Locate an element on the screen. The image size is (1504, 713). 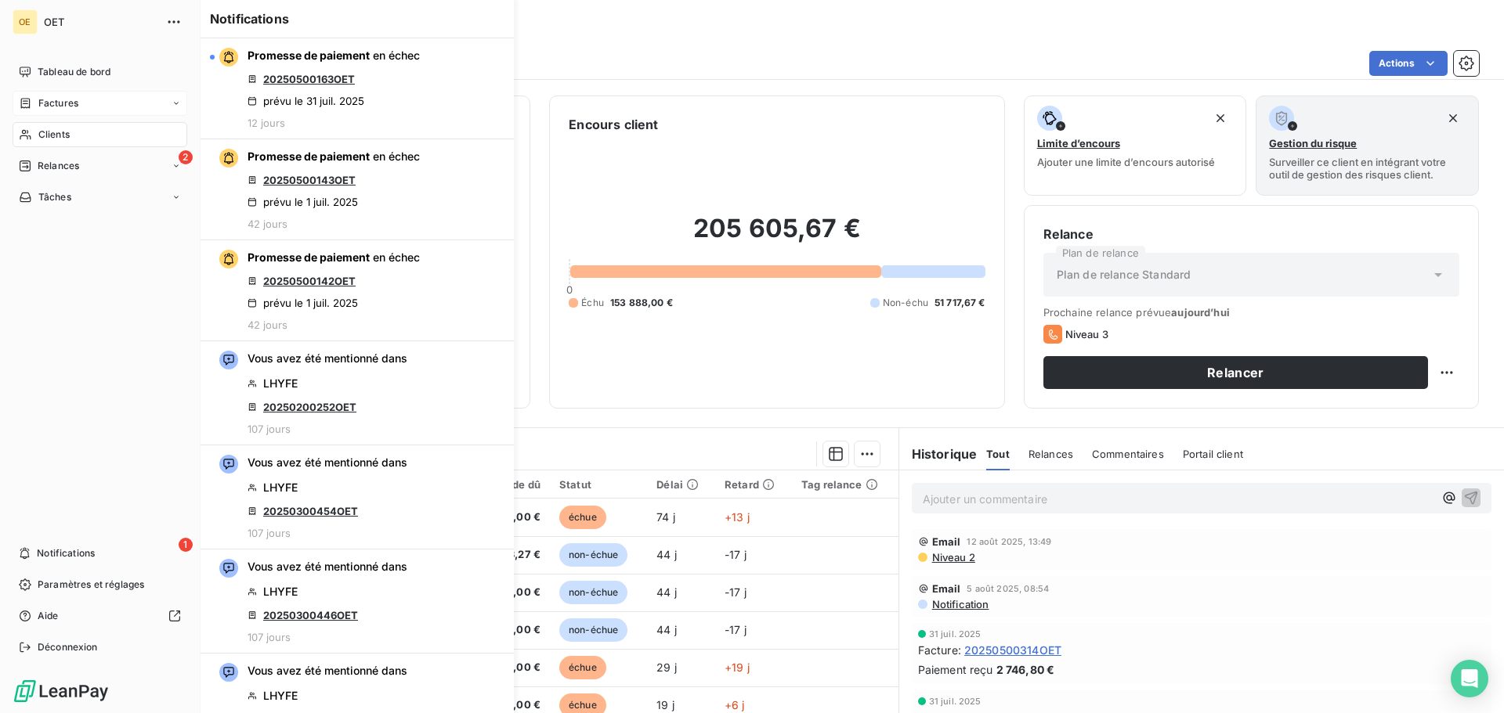
a: Tableau de bord is located at coordinates (99, 72).